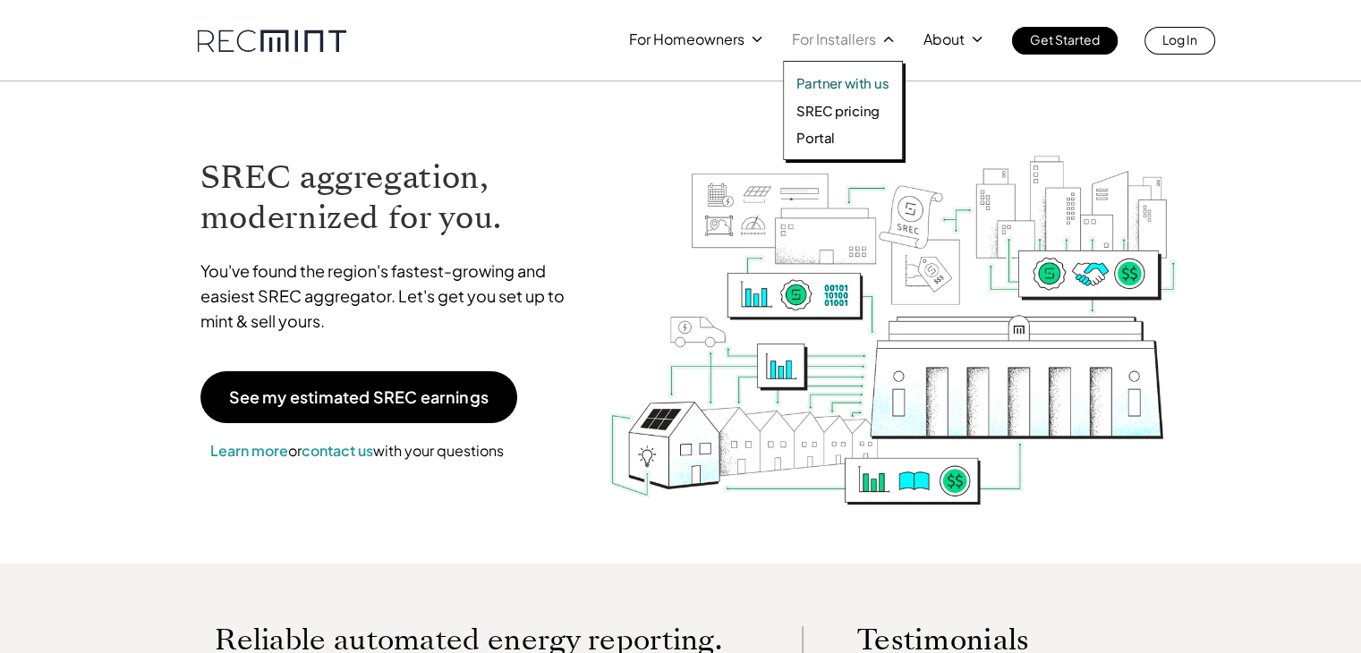 This screenshot has height=653, width=1361. Describe the element at coordinates (337, 450) in the screenshot. I see `a: contact us` at that location.